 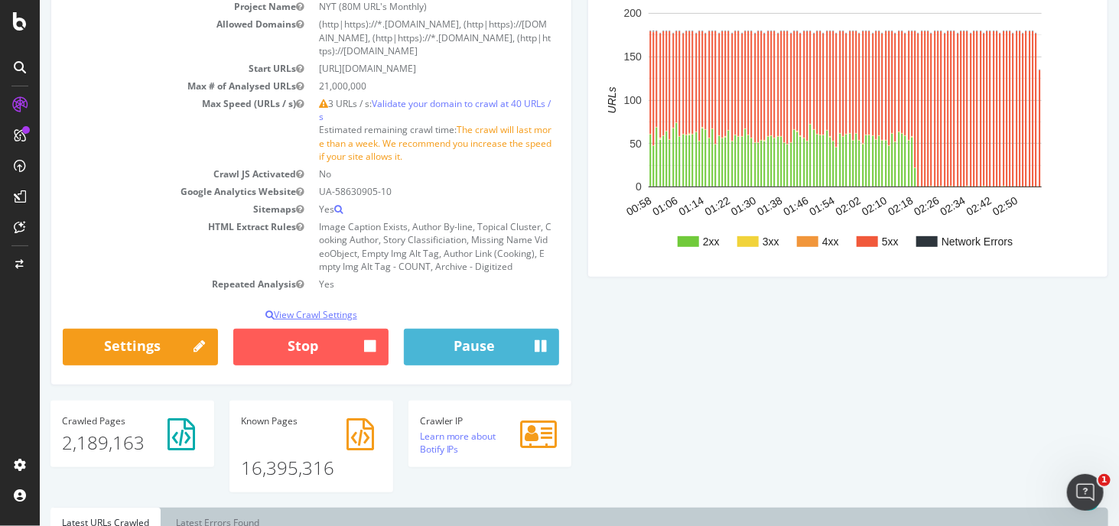 I want to click on td: Start URLs, so click(x=147, y=68).